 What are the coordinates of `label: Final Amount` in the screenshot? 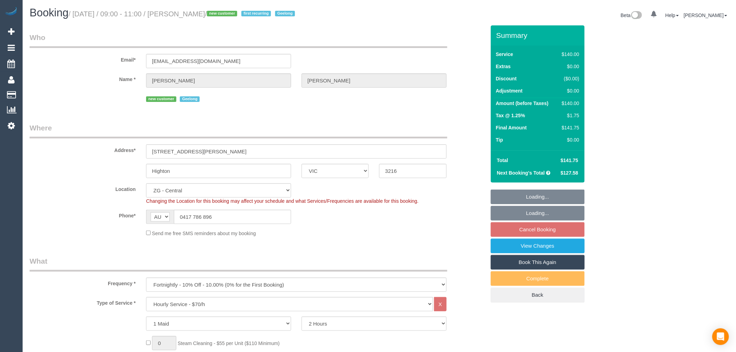 It's located at (511, 128).